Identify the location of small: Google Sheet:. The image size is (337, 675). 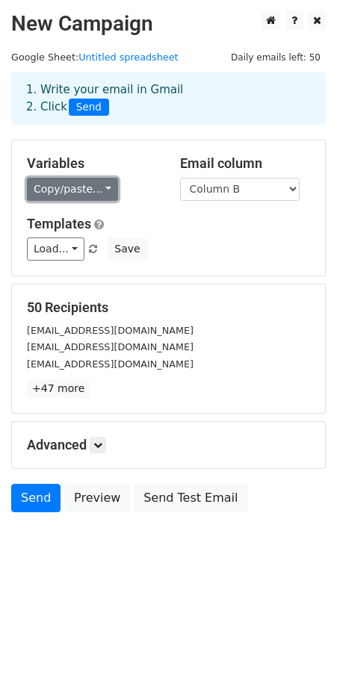
(95, 57).